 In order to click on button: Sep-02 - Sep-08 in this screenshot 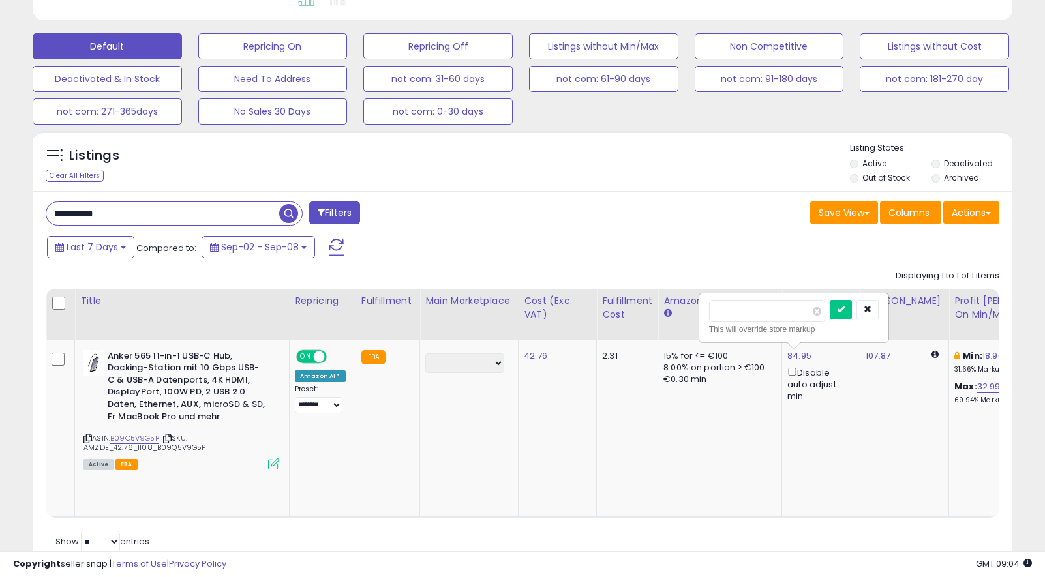, I will do `click(258, 247)`.